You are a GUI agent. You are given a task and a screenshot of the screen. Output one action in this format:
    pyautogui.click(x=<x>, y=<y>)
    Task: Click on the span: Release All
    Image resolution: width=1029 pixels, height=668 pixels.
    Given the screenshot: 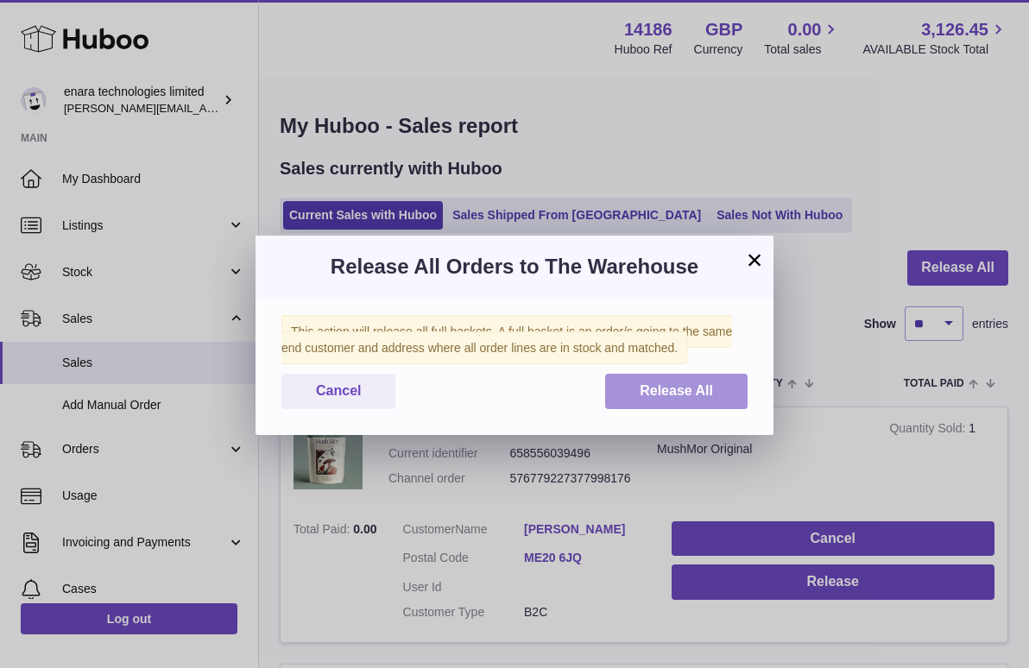 What is the action you would take?
    pyautogui.click(x=676, y=390)
    